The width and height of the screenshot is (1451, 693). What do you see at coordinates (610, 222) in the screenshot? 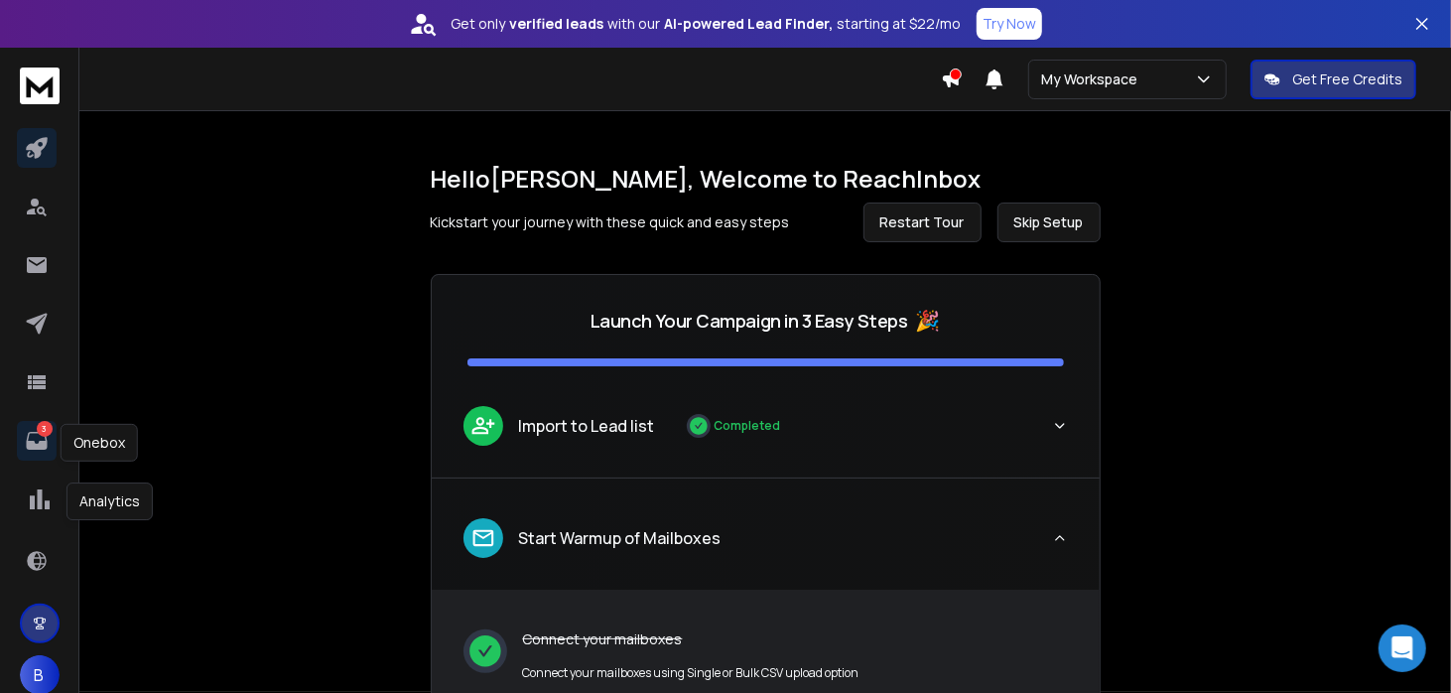
I see `p: Kickstart your journey with these quick and easy steps` at bounding box center [610, 222].